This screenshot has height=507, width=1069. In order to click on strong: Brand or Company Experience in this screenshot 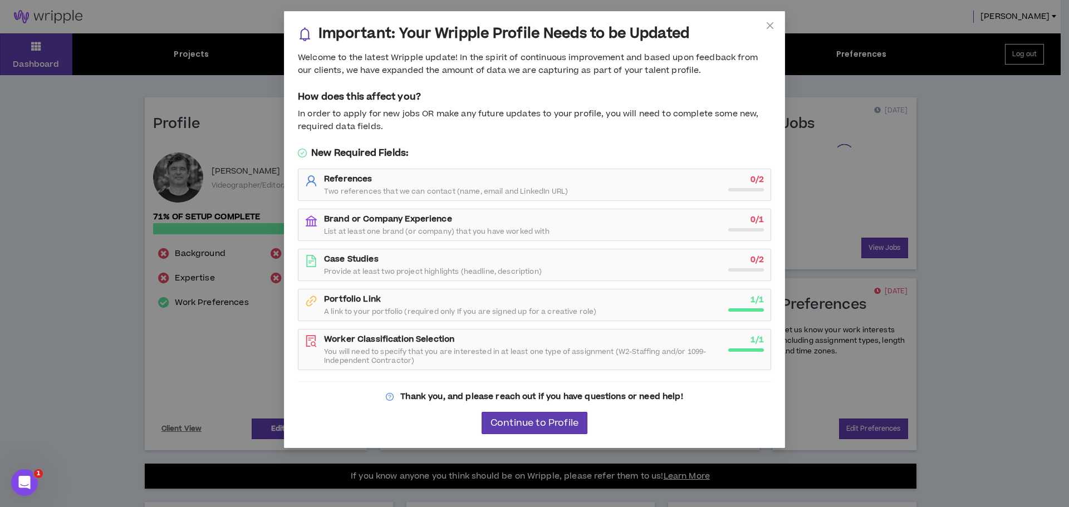, I will do `click(388, 219)`.